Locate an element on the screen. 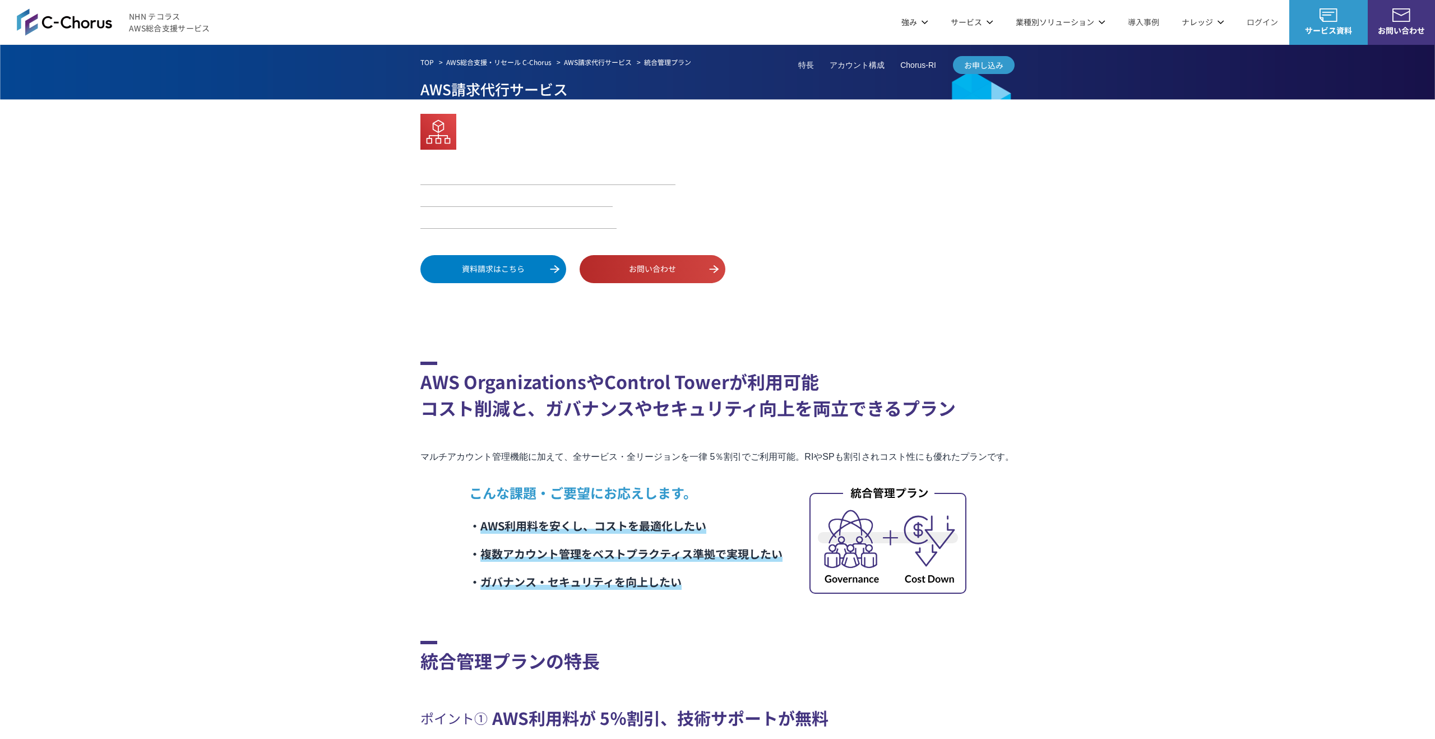 The height and width of the screenshot is (739, 1435). p: マルチアカウント管理機能に加えて、全サービス・全リージョンを一律 5％割引でご利用可能。RIやSPも割引されコスト性にも優れたプランです。 is located at coordinates (717, 457).